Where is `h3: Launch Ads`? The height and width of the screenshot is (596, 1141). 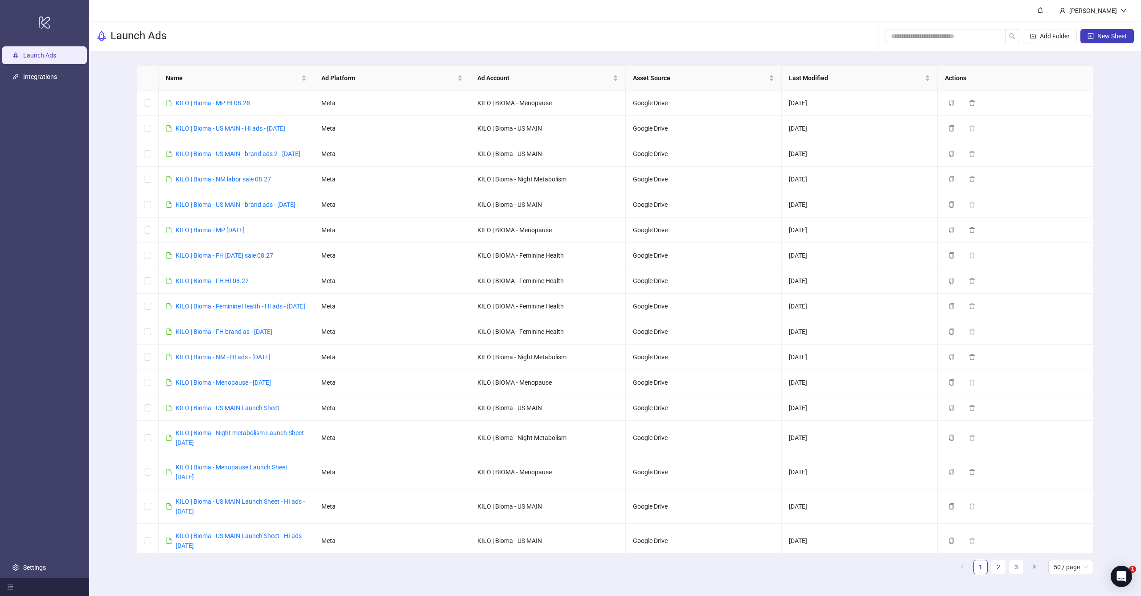 h3: Launch Ads is located at coordinates (139, 36).